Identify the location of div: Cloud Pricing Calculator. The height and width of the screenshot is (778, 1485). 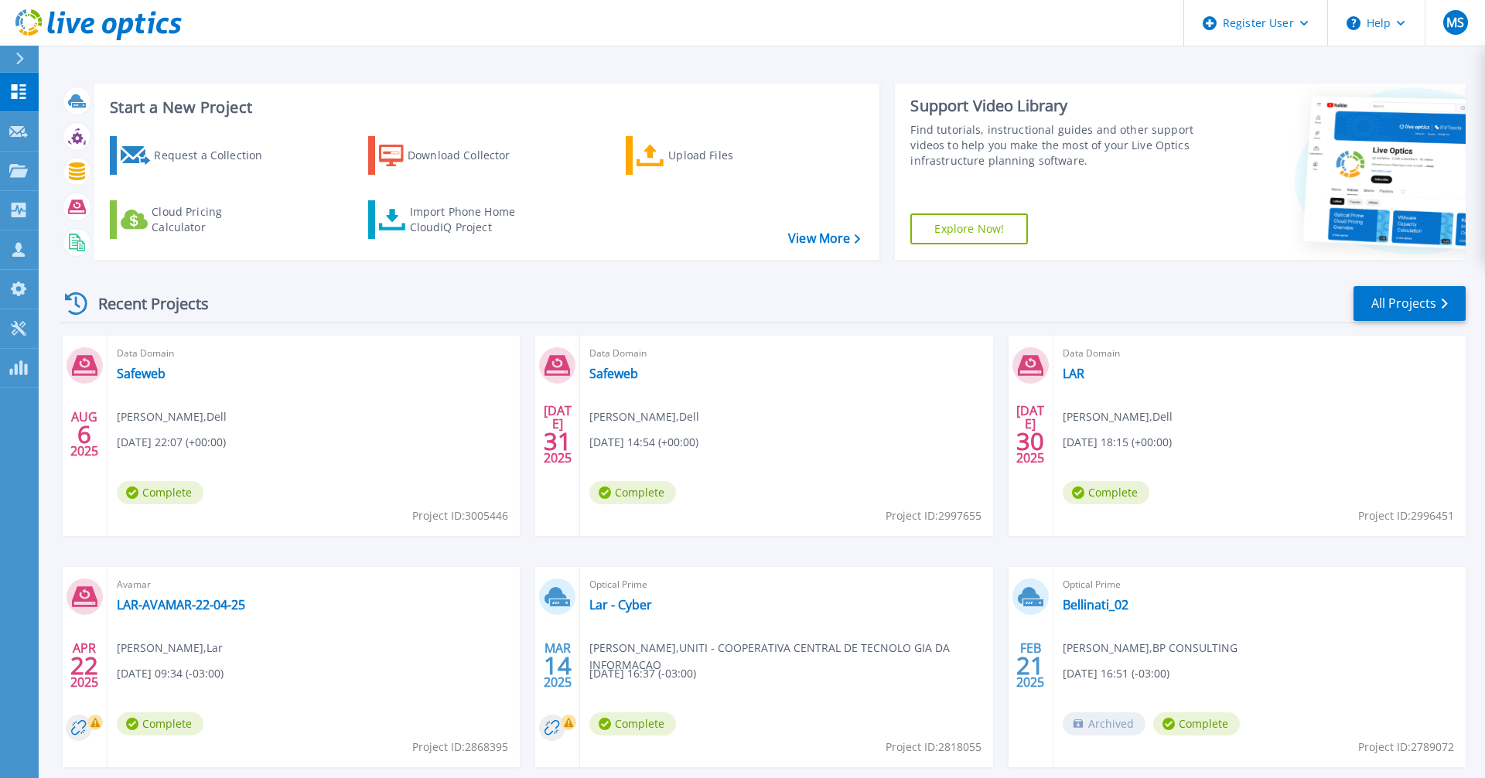
(214, 220).